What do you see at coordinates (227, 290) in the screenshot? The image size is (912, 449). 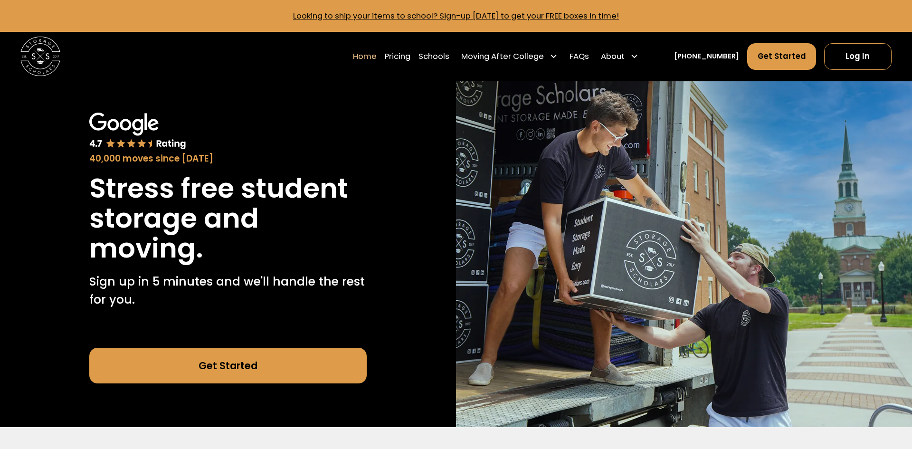 I see `p: Sign up in 5 minutes and we'll handle the rest for you.` at bounding box center [227, 290].